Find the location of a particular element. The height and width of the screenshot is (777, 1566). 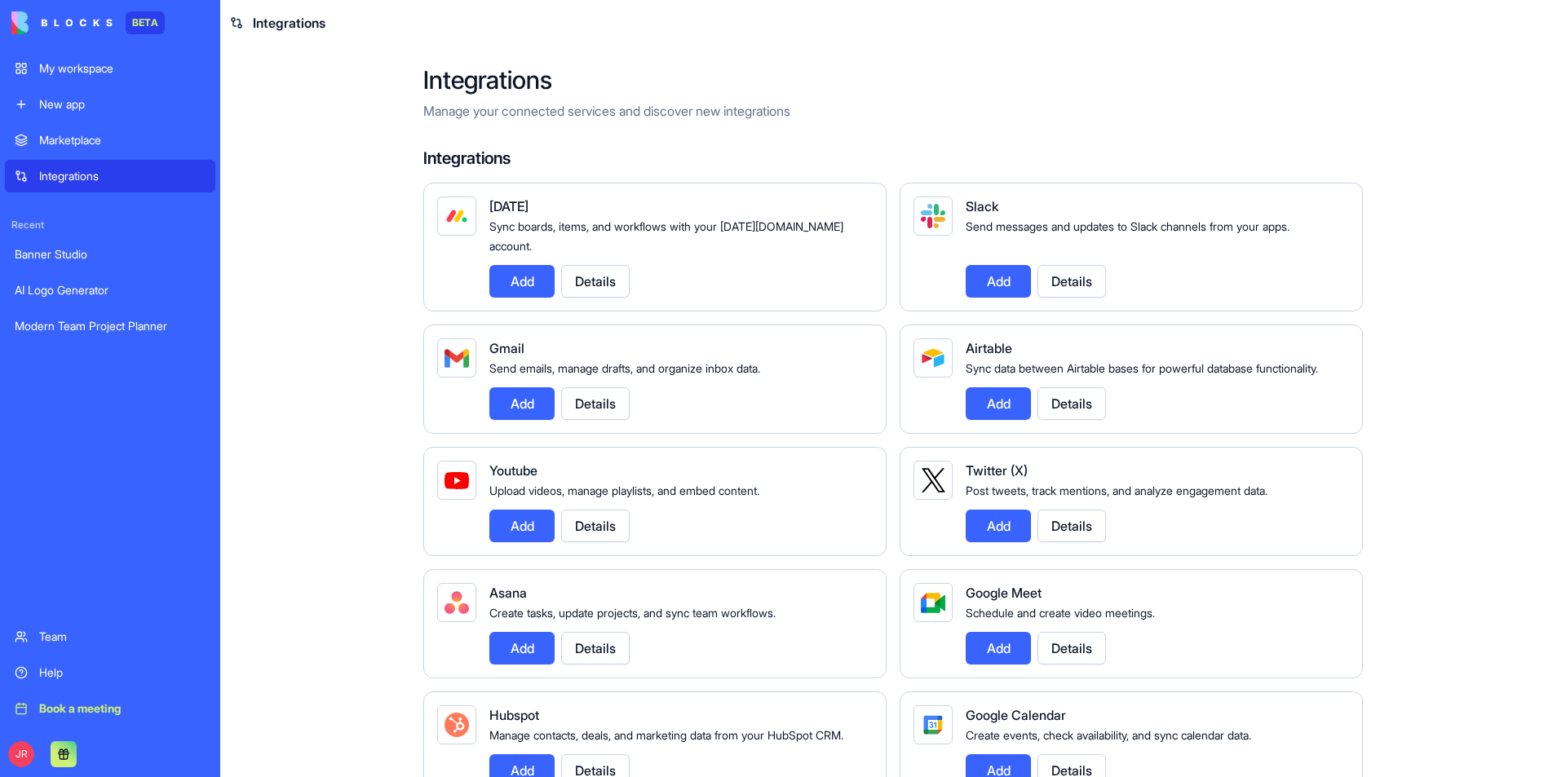

div: Banner Studio is located at coordinates (110, 254).